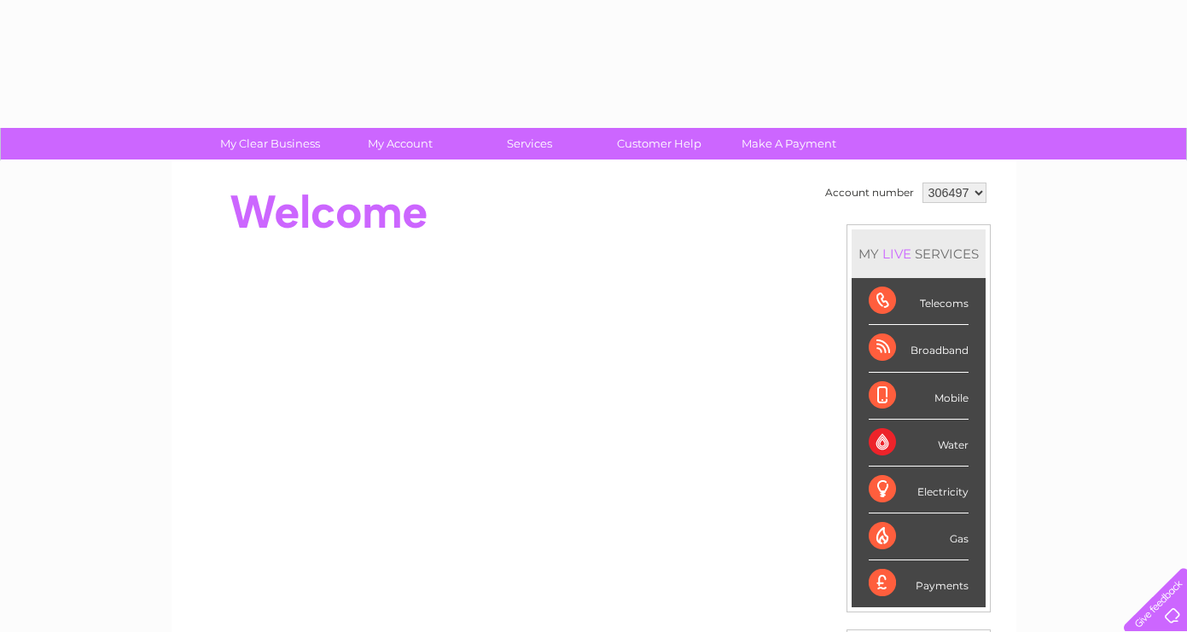 The height and width of the screenshot is (632, 1187). I want to click on a: Services, so click(529, 143).